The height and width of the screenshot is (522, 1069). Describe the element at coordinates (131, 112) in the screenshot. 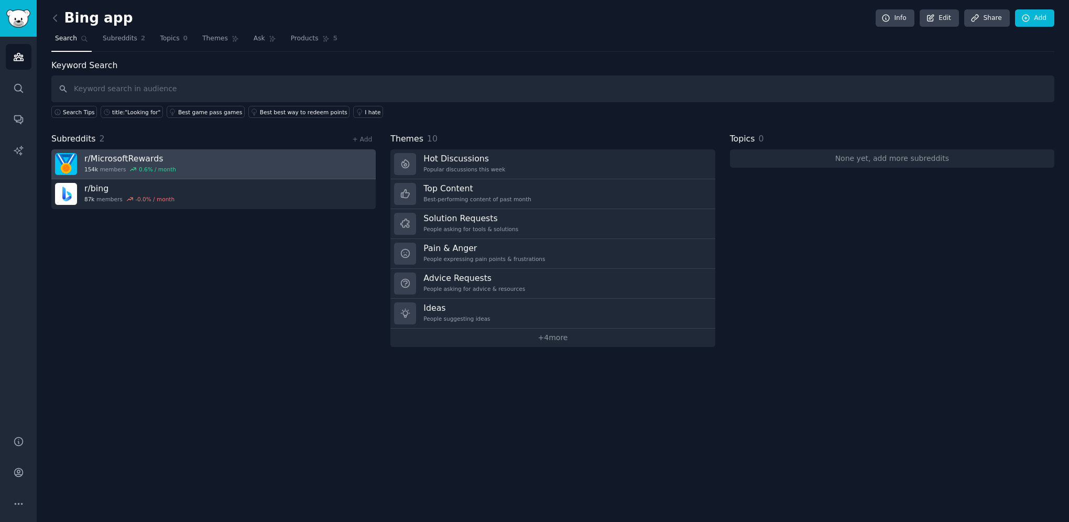

I see `a: title:"Looking for"` at that location.